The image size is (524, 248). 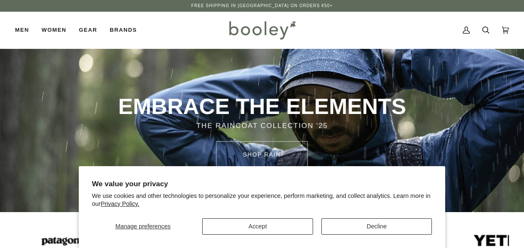 I want to click on p: We use cookies and other technologies to personalize your experience, perform marketing, and coll..., so click(x=262, y=200).